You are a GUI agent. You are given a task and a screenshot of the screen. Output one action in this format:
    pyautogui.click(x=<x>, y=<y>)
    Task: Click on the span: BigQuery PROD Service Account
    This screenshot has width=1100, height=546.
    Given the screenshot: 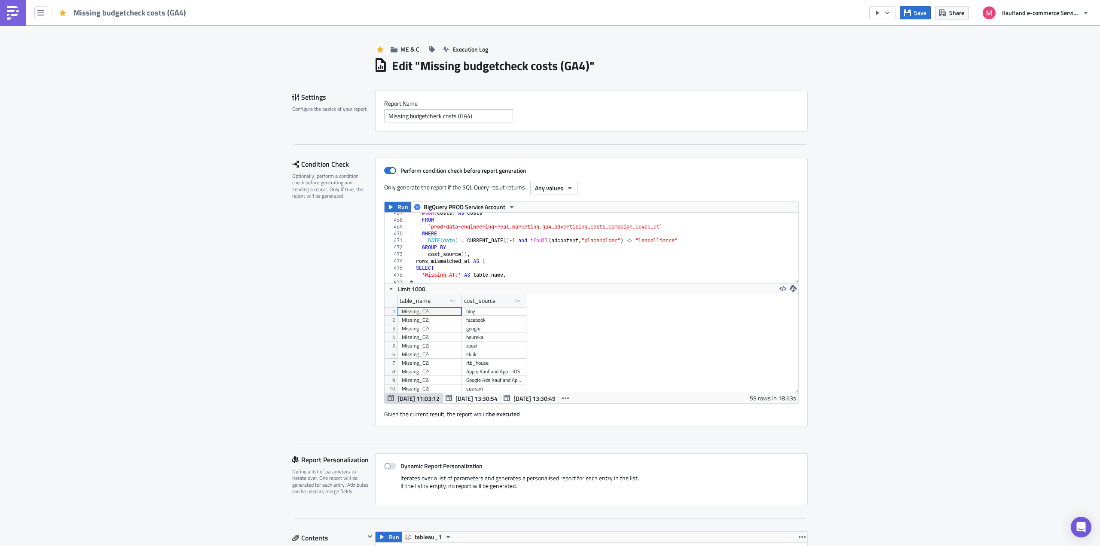 What is the action you would take?
    pyautogui.click(x=465, y=207)
    